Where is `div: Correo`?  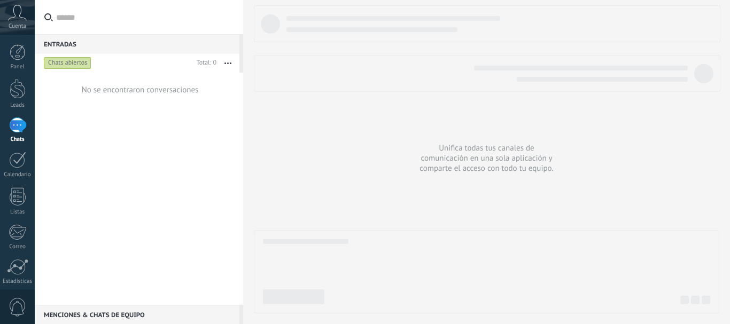
div: Correo is located at coordinates (18, 247).